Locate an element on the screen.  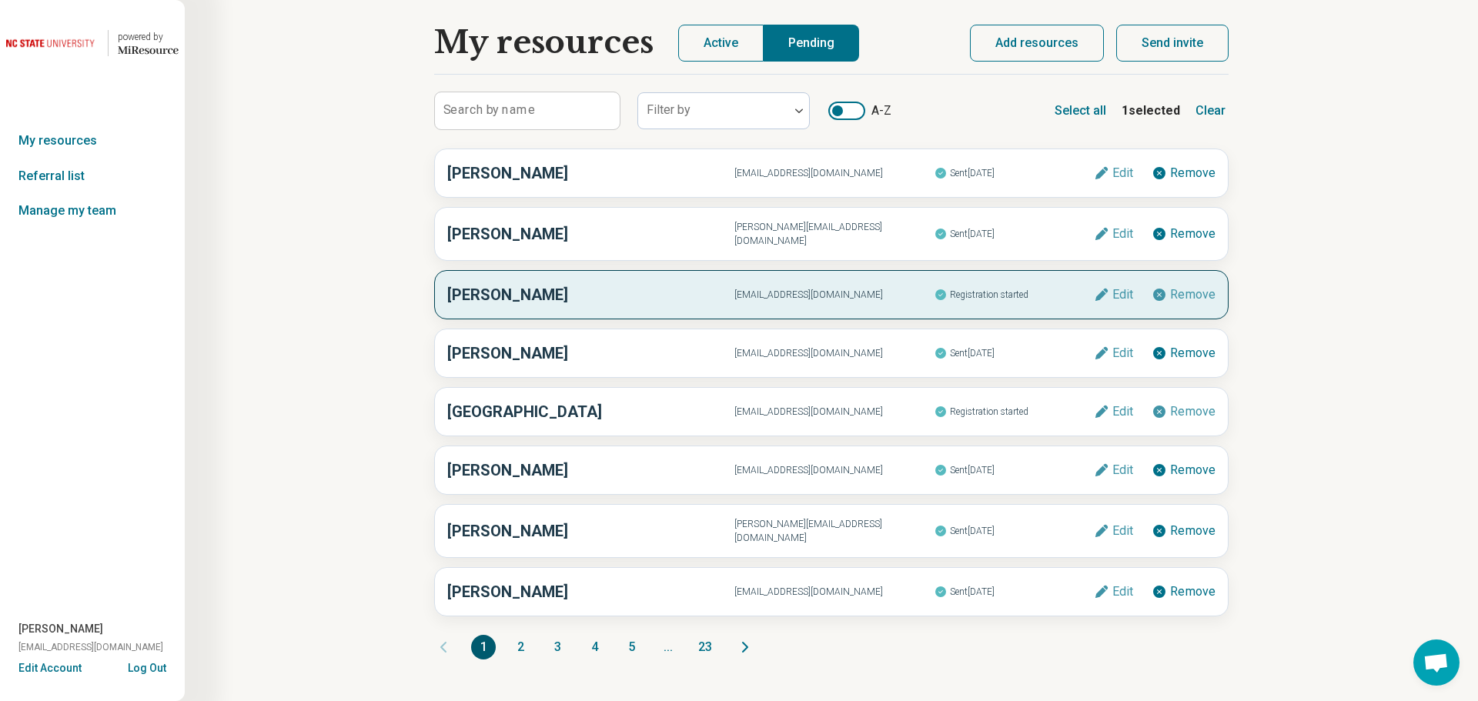
label: A-Z is located at coordinates (860, 111).